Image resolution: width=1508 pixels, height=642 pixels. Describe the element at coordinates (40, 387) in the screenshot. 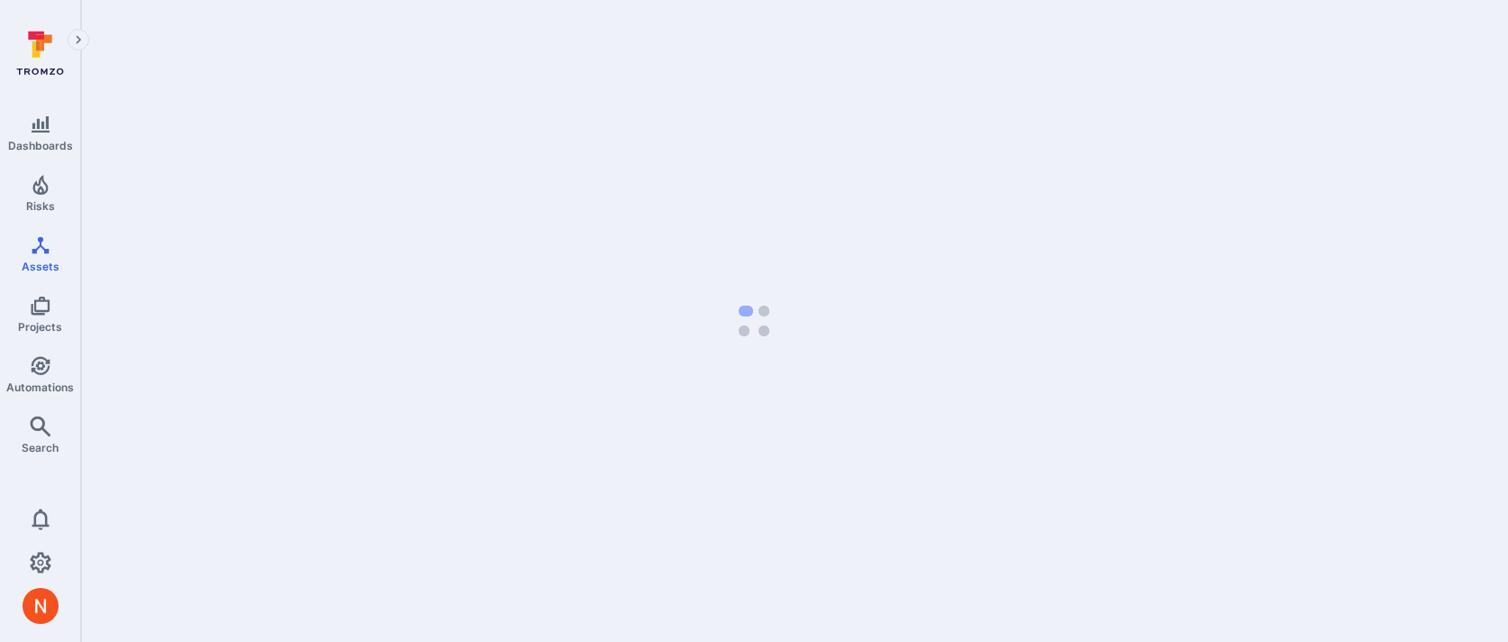

I see `span: Automations` at that location.